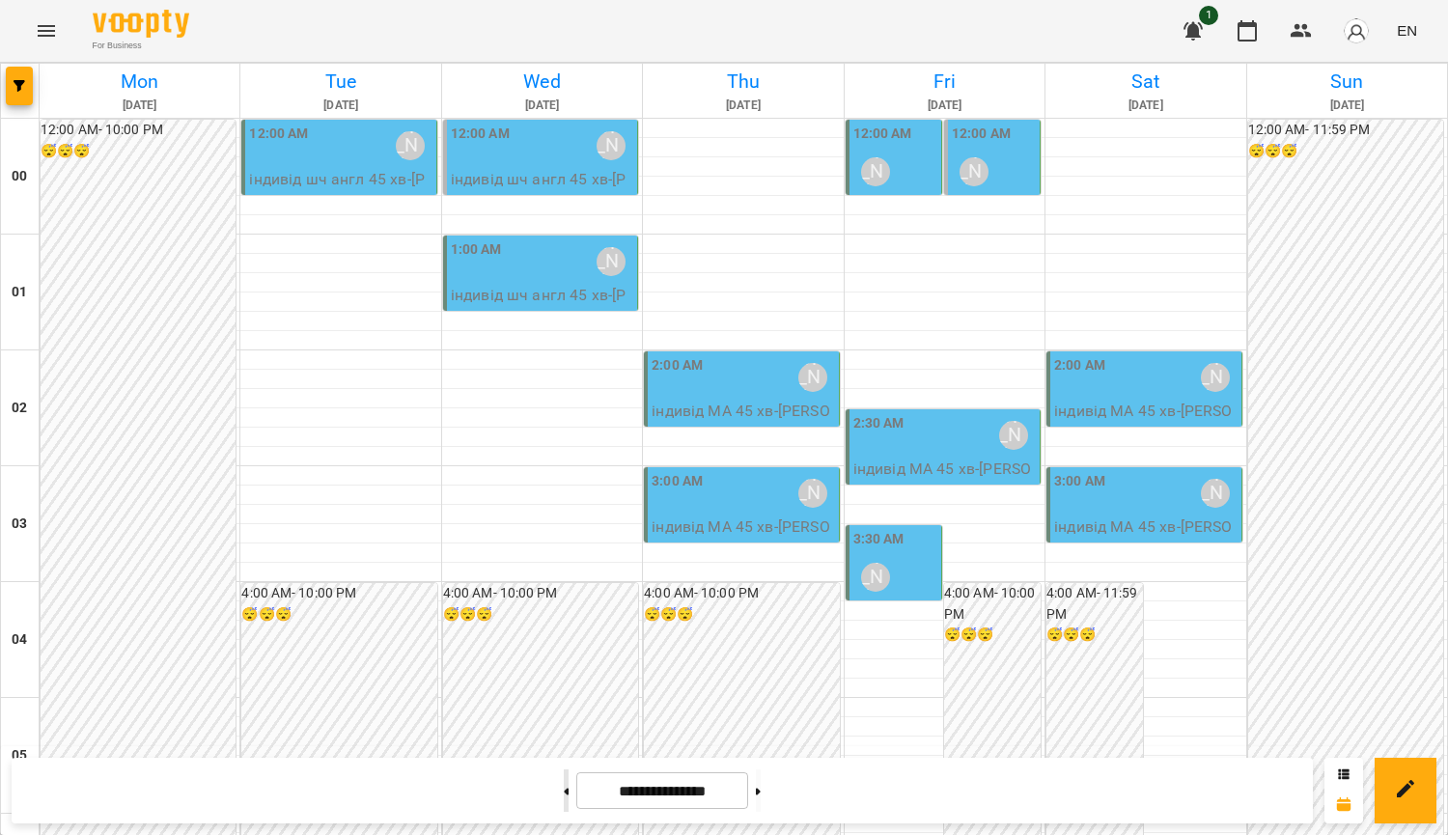  What do you see at coordinates (1346, 130) in the screenshot?
I see `h6: 12:00 AM - 11:59 PM` at bounding box center [1346, 130].